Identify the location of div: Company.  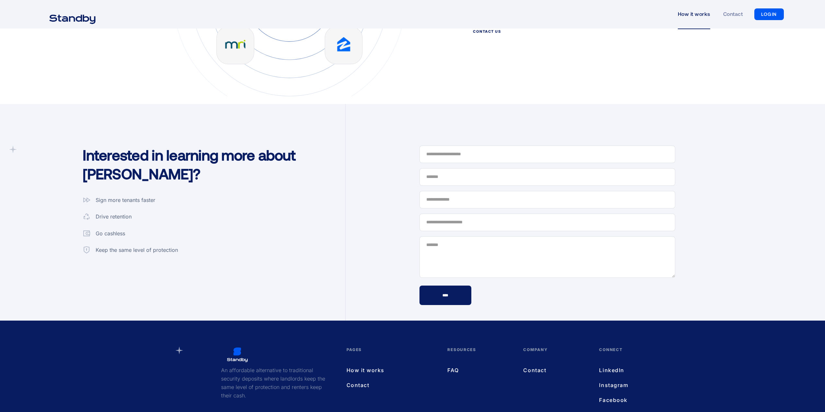
(554, 356).